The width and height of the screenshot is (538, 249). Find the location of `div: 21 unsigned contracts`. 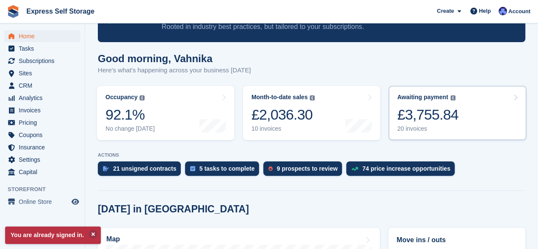

div: 21 unsigned contracts is located at coordinates (145, 169).